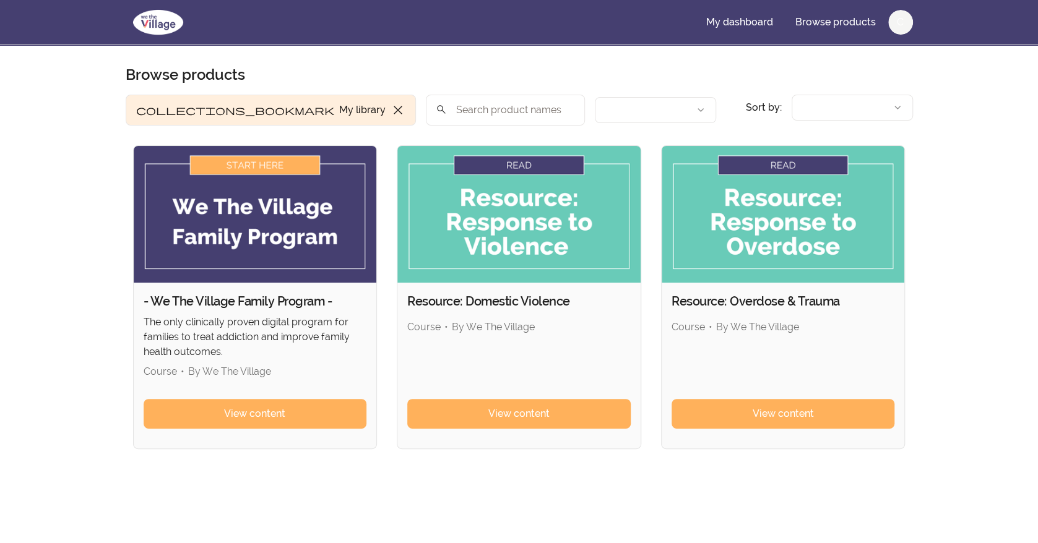 The image size is (1038, 543). What do you see at coordinates (900, 22) in the screenshot?
I see `button: C` at bounding box center [900, 22].